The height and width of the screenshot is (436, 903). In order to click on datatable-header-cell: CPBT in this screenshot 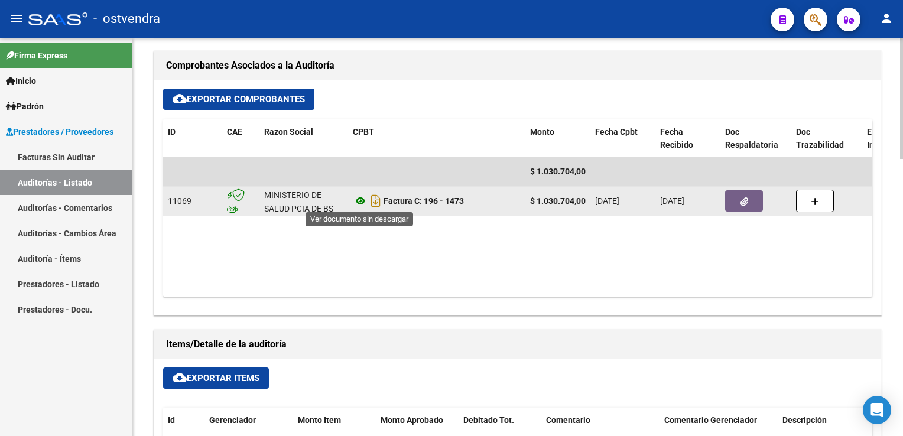, I will do `click(437, 139)`.